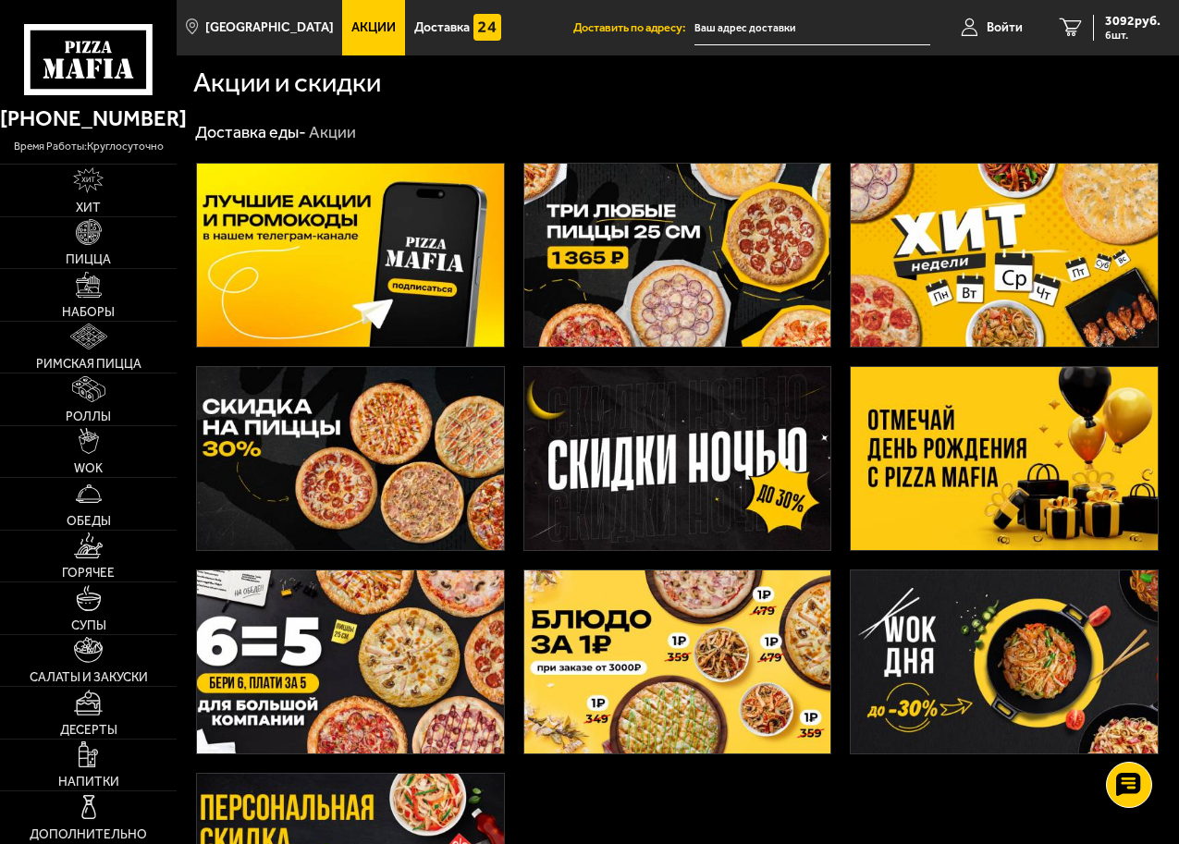 Image resolution: width=1179 pixels, height=844 pixels. I want to click on span: Напитки, so click(89, 782).